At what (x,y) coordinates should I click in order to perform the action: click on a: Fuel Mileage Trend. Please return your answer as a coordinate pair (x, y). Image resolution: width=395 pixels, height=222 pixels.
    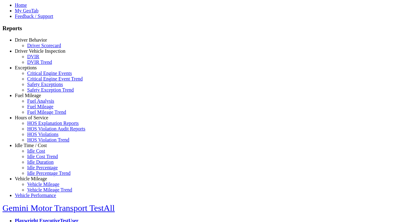
    Looking at the image, I should click on (47, 112).